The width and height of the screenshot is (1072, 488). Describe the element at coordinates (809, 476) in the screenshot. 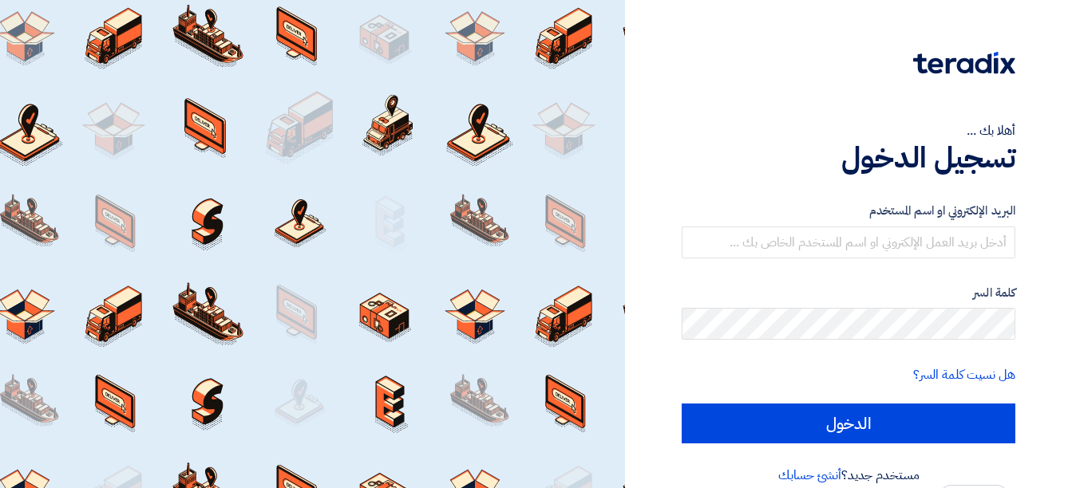

I see `a: أنشئ حسابك` at that location.